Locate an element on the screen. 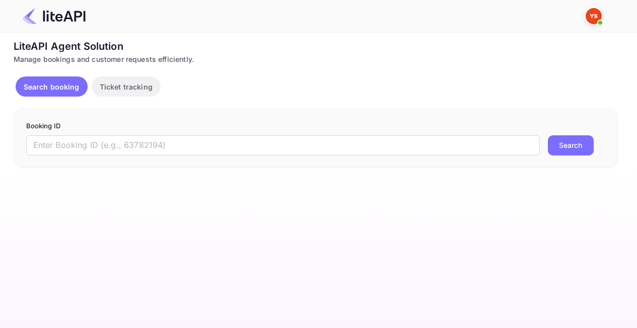 The height and width of the screenshot is (328, 637). img: Yandex Support is located at coordinates (593, 16).